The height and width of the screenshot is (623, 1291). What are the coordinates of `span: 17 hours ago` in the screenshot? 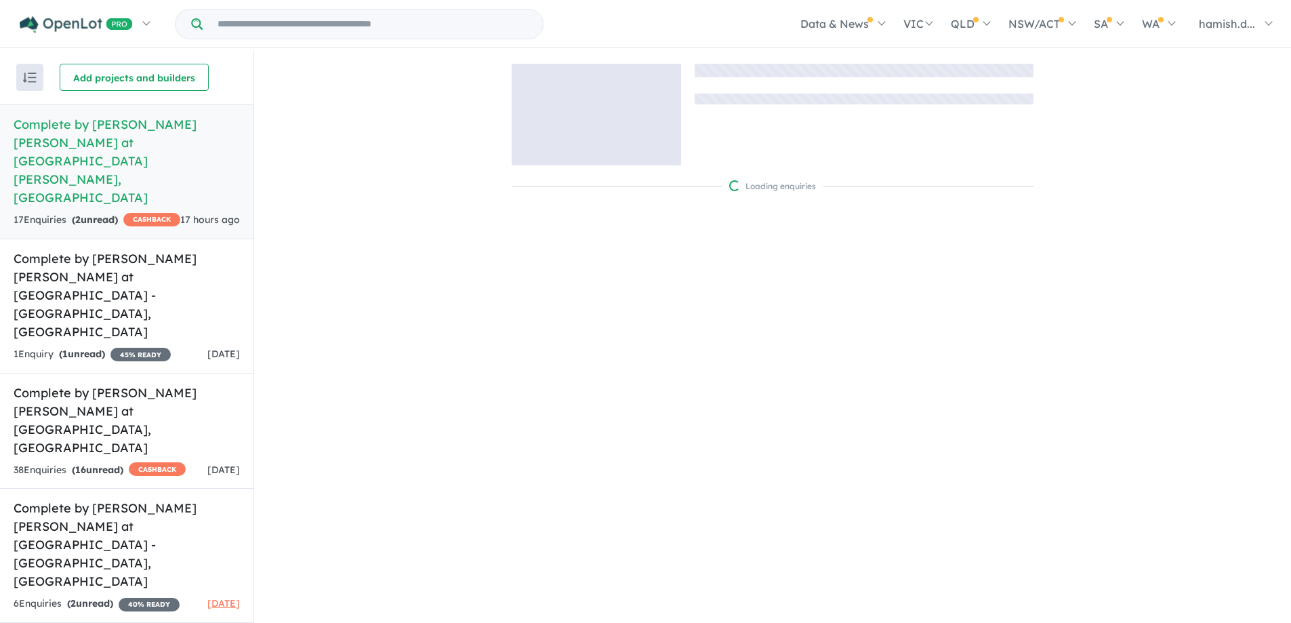 It's located at (210, 220).